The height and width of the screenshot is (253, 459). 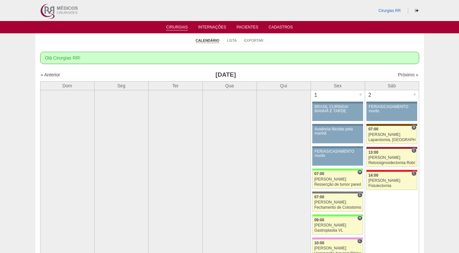 I want to click on th: Qua, so click(x=229, y=86).